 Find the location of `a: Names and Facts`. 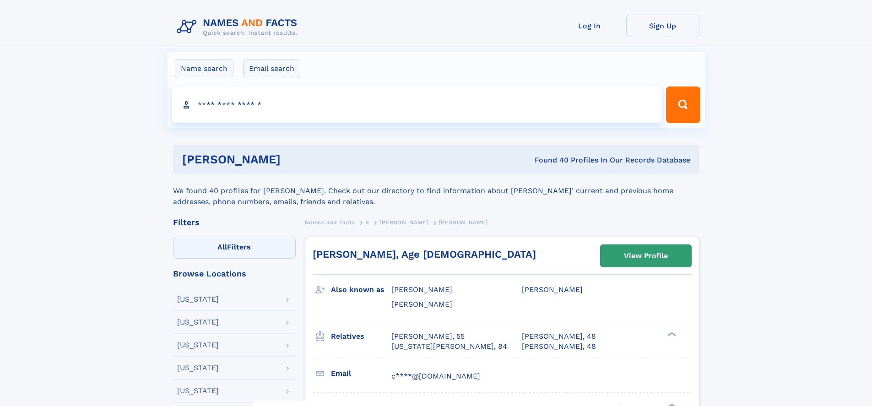

a: Names and Facts is located at coordinates (330, 222).